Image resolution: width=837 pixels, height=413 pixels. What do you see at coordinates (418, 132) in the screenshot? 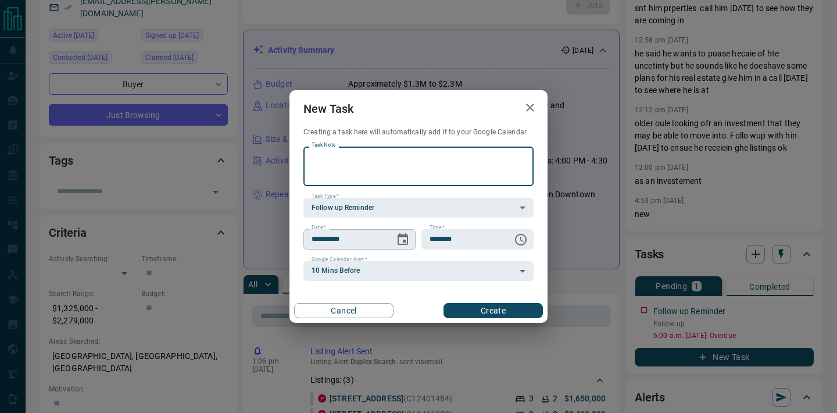
I see `p: Creating a task here will automatically add it to your Google Calendar.` at bounding box center [418, 132].